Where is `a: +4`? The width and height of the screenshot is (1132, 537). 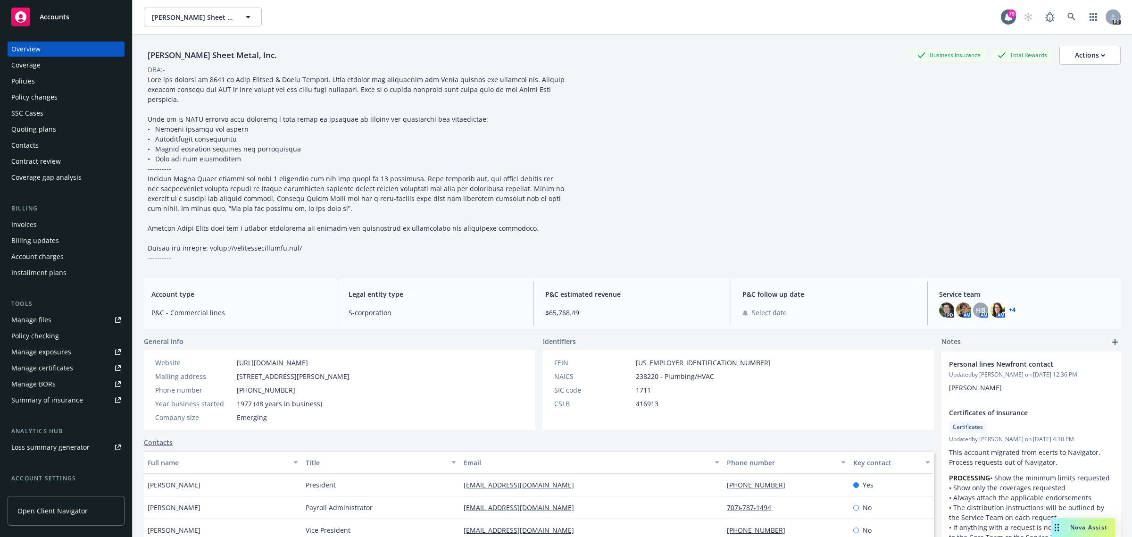
a: +4 is located at coordinates (1013, 310).